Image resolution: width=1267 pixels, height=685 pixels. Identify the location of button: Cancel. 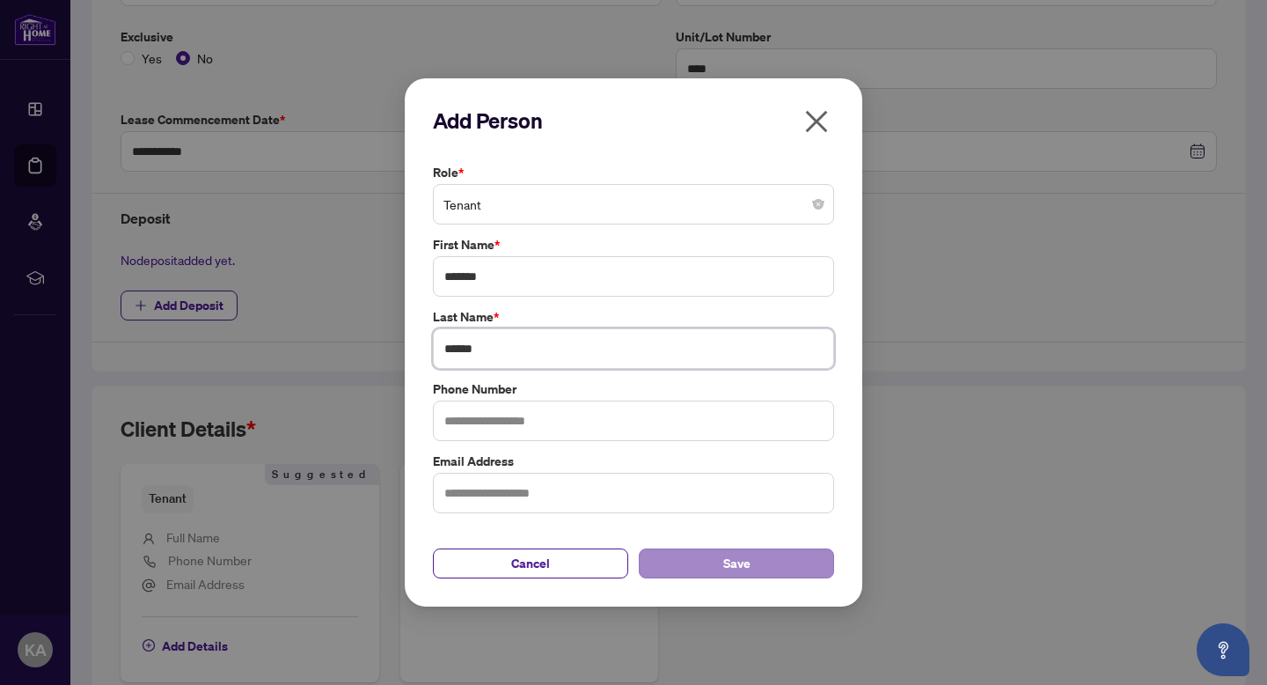
(531, 563).